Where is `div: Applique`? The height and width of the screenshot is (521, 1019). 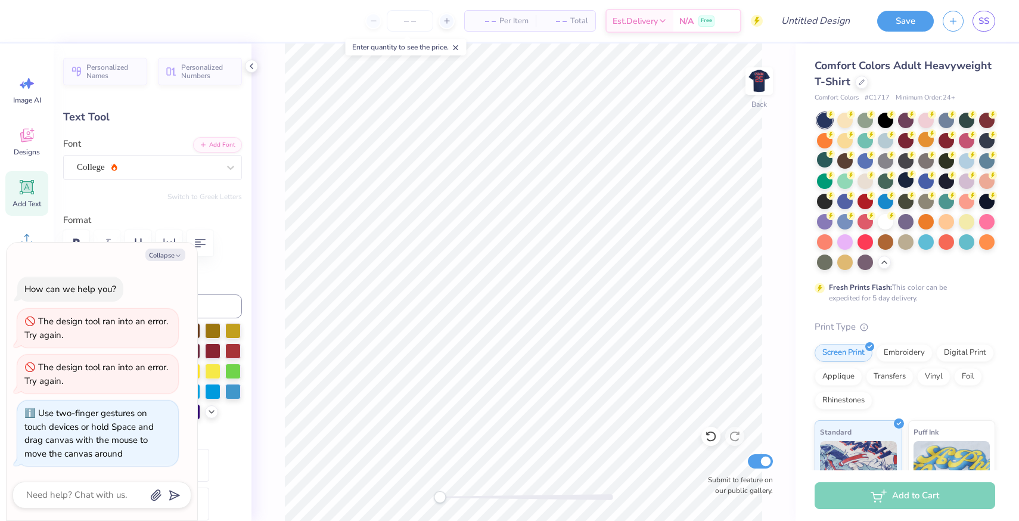 div: Applique is located at coordinates (838, 377).